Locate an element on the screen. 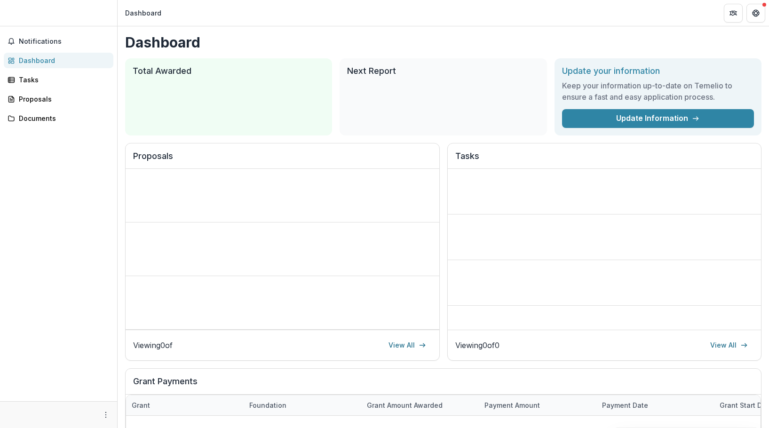 This screenshot has height=428, width=769. button: Get Help is located at coordinates (756, 13).